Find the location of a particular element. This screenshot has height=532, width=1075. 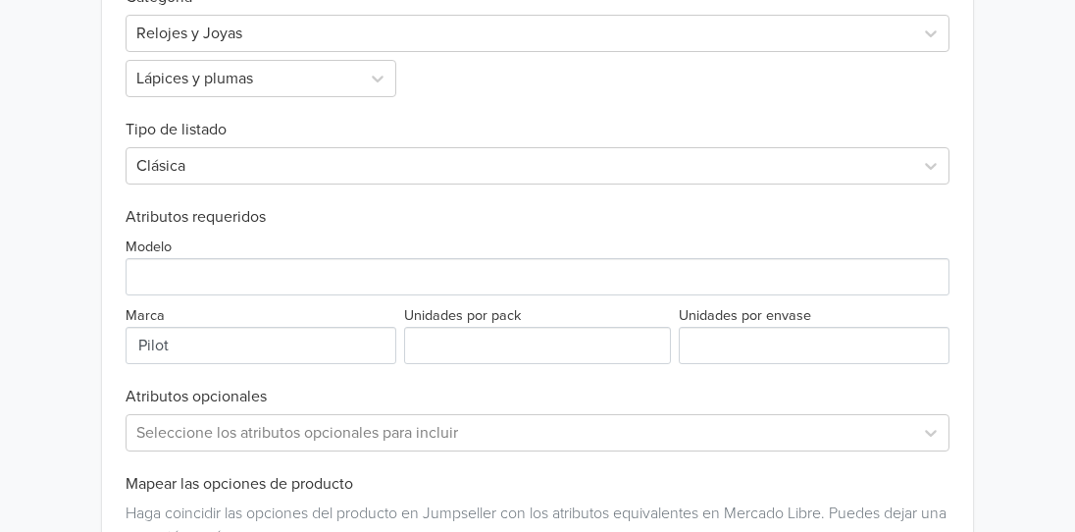

h6: Tipo de listado is located at coordinates (537, 118).